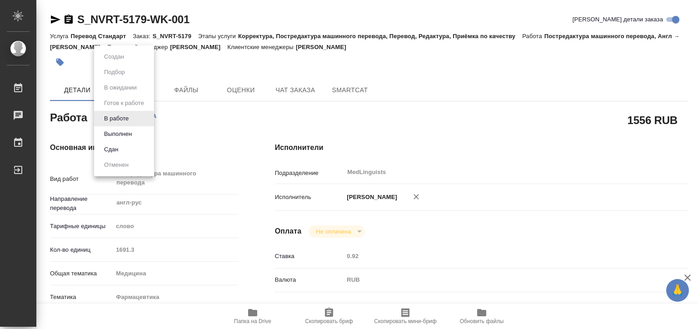 This screenshot has height=329, width=698. Describe the element at coordinates (116, 165) in the screenshot. I see `button: Отменен` at that location.